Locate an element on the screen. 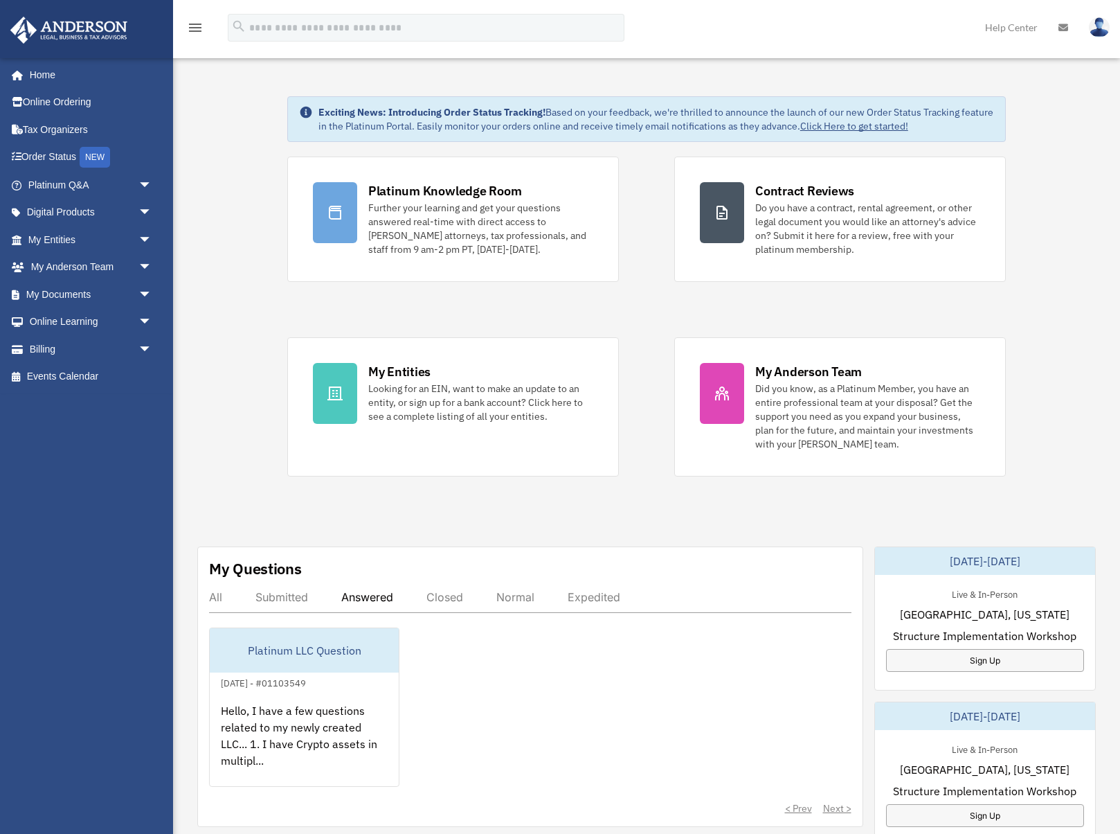 This screenshot has width=1120, height=834. div: Hello, I have a few questions related to my newly created LLC... 1. I have Crypto assets in multi... is located at coordinates (304, 745).